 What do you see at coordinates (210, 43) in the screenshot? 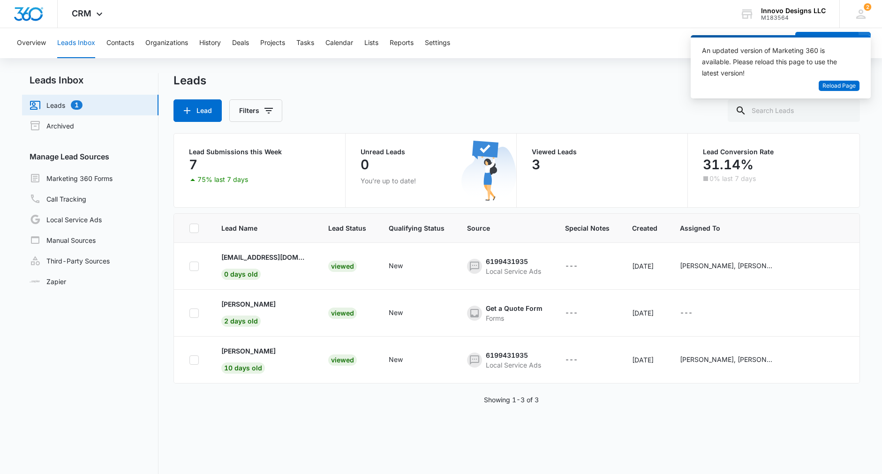
I see `button: History` at bounding box center [210, 43].